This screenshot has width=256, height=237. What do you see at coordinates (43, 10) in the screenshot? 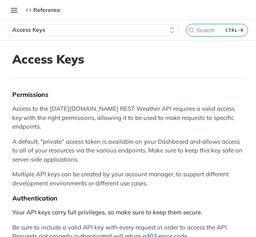
I see `div: Reference` at bounding box center [43, 10].